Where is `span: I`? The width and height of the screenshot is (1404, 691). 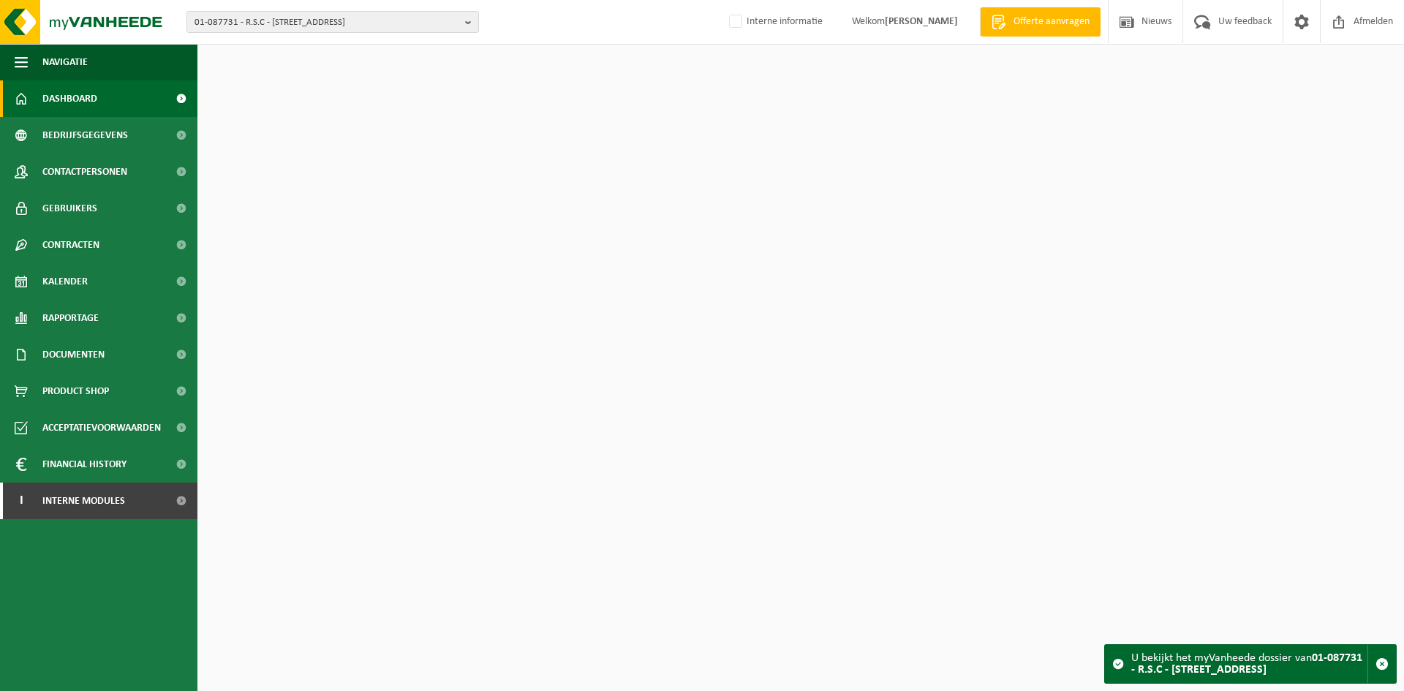 span: I is located at coordinates (21, 501).